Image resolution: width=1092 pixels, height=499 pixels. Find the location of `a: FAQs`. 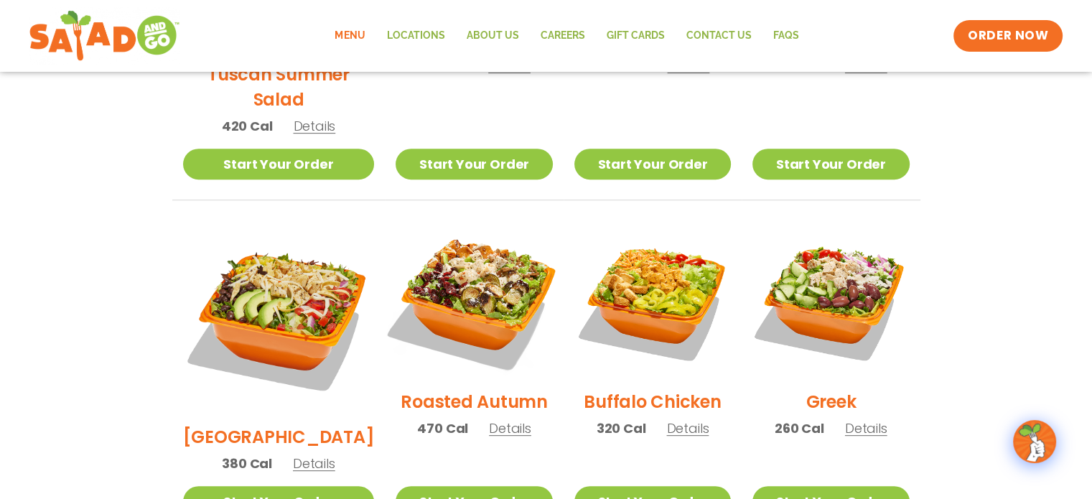

a: FAQs is located at coordinates (785, 36).